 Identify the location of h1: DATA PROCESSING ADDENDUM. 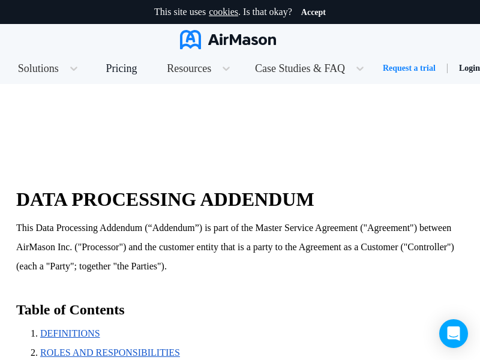
(240, 199).